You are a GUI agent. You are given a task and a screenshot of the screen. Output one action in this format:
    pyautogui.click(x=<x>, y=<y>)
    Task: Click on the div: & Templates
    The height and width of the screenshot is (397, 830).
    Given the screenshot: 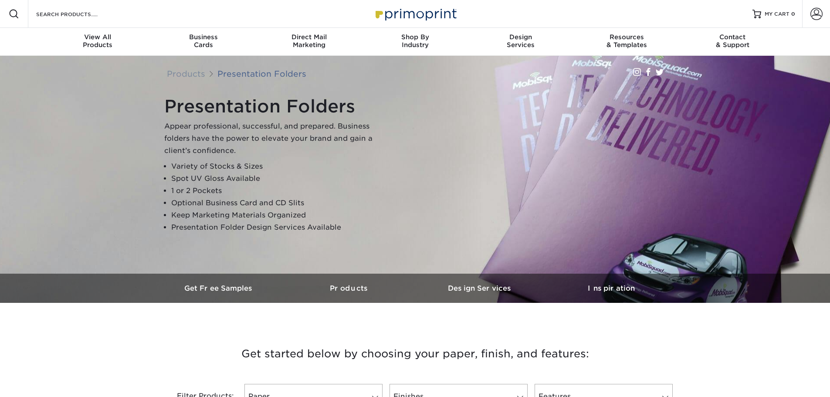 What is the action you would take?
    pyautogui.click(x=626, y=41)
    